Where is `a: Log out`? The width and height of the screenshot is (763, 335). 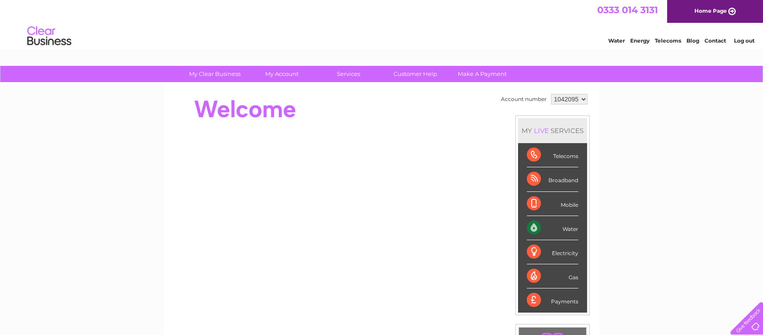
a: Log out is located at coordinates (744, 40).